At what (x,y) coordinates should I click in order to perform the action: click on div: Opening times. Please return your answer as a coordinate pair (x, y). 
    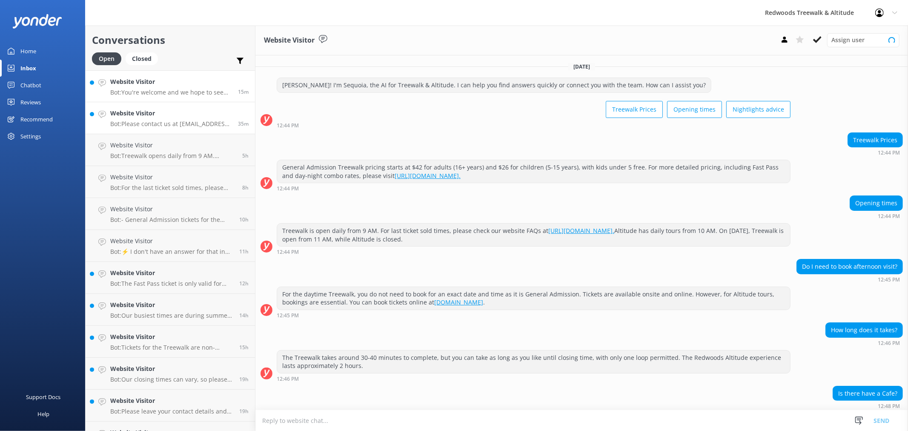
    Looking at the image, I should click on (876, 203).